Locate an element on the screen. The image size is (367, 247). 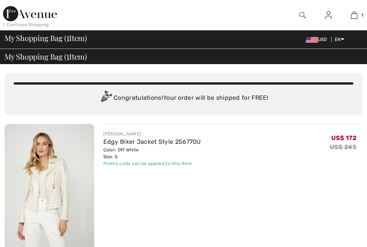
a: Sign In is located at coordinates (328, 15).